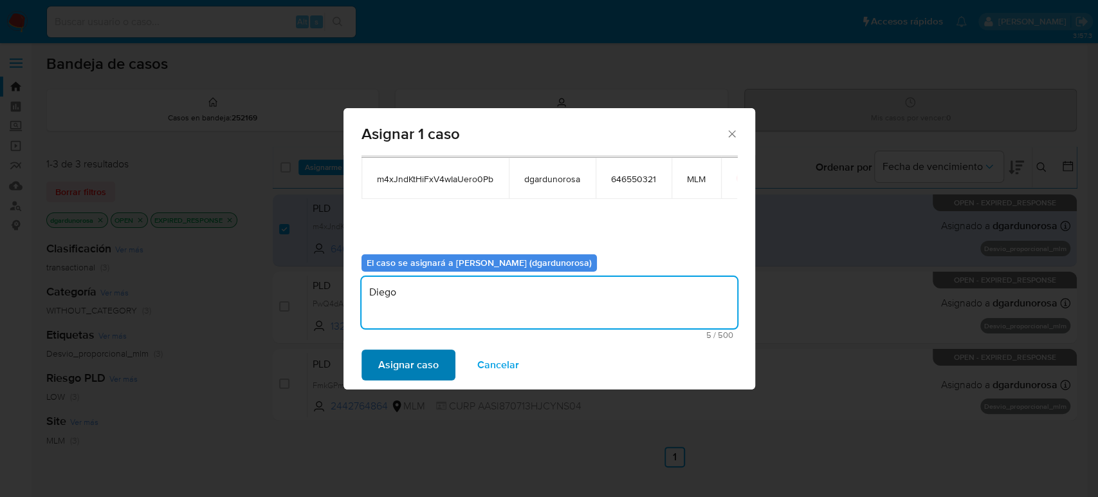 Image resolution: width=1098 pixels, height=497 pixels. What do you see at coordinates (696, 179) in the screenshot?
I see `span: MLM` at bounding box center [696, 179].